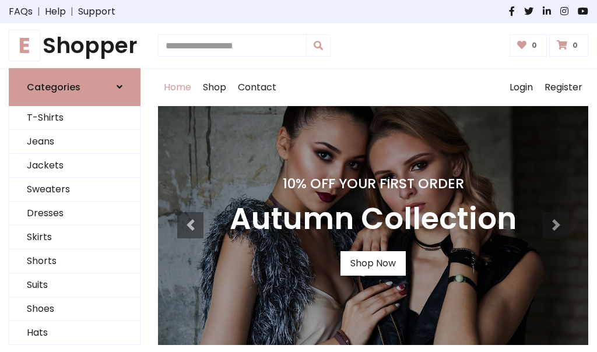  I want to click on a: Shoes, so click(75, 309).